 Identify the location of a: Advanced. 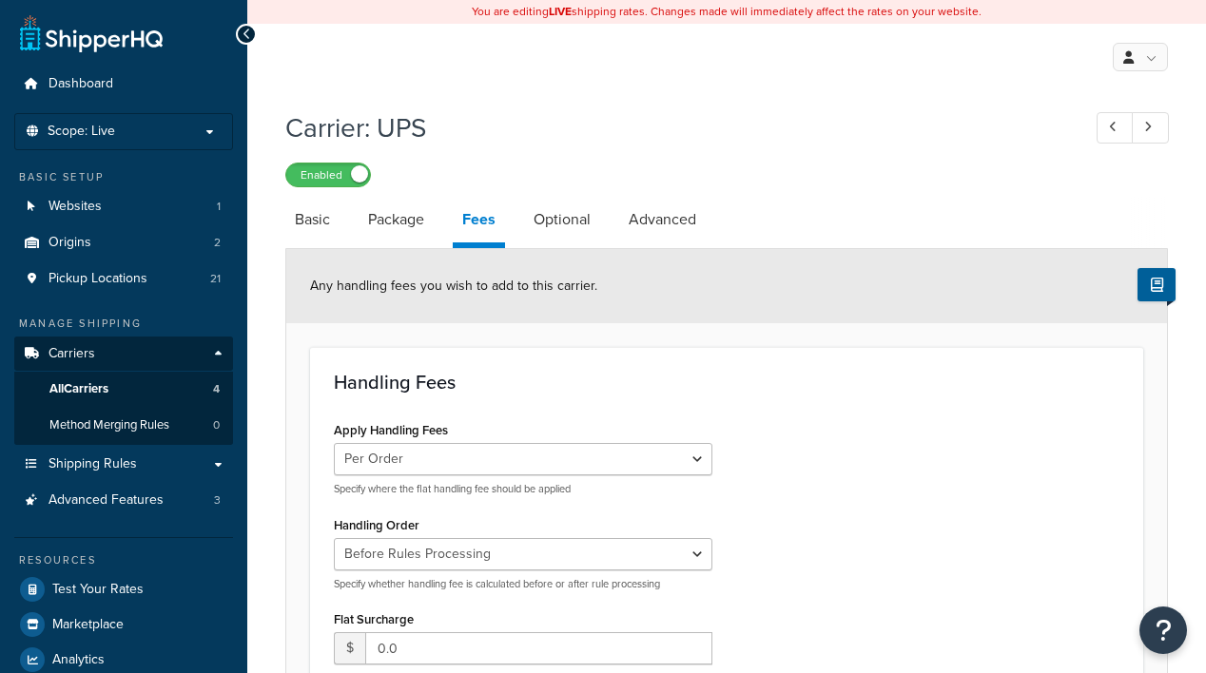
(662, 220).